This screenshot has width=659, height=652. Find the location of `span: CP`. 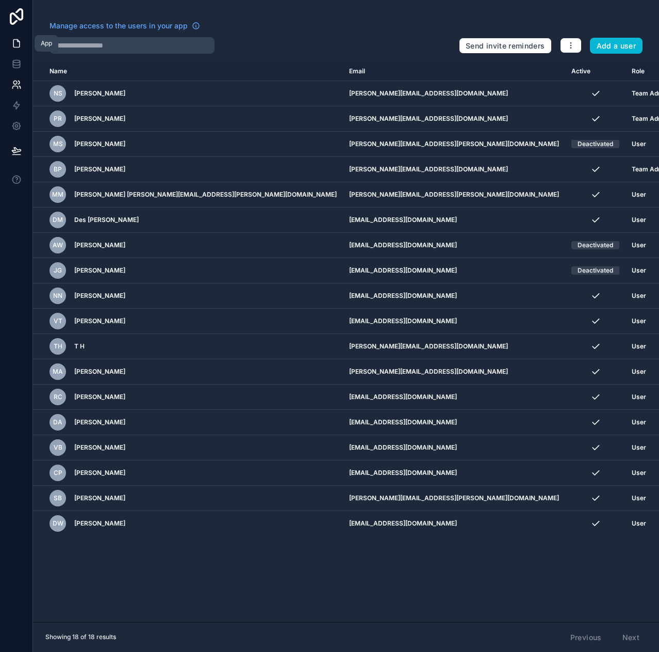

span: CP is located at coordinates (58, 473).